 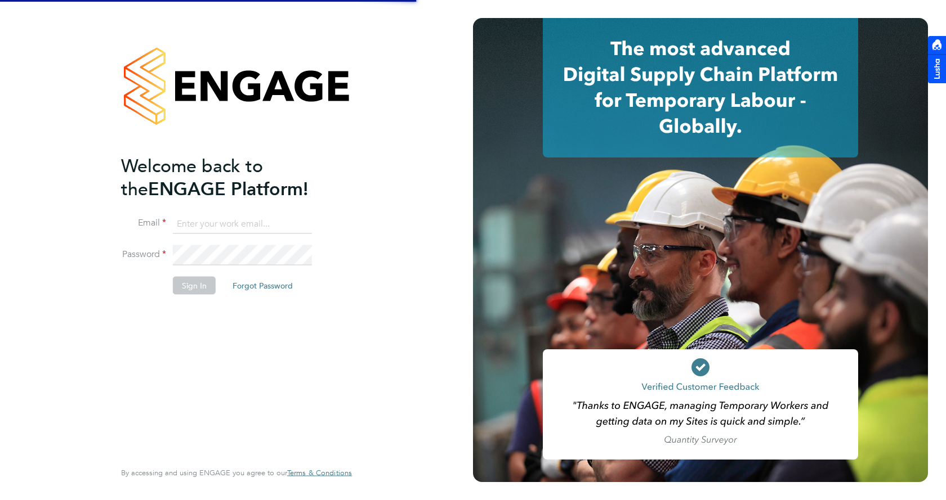 What do you see at coordinates (242, 224) in the screenshot?
I see `input: Enter your work email...` at bounding box center [242, 224].